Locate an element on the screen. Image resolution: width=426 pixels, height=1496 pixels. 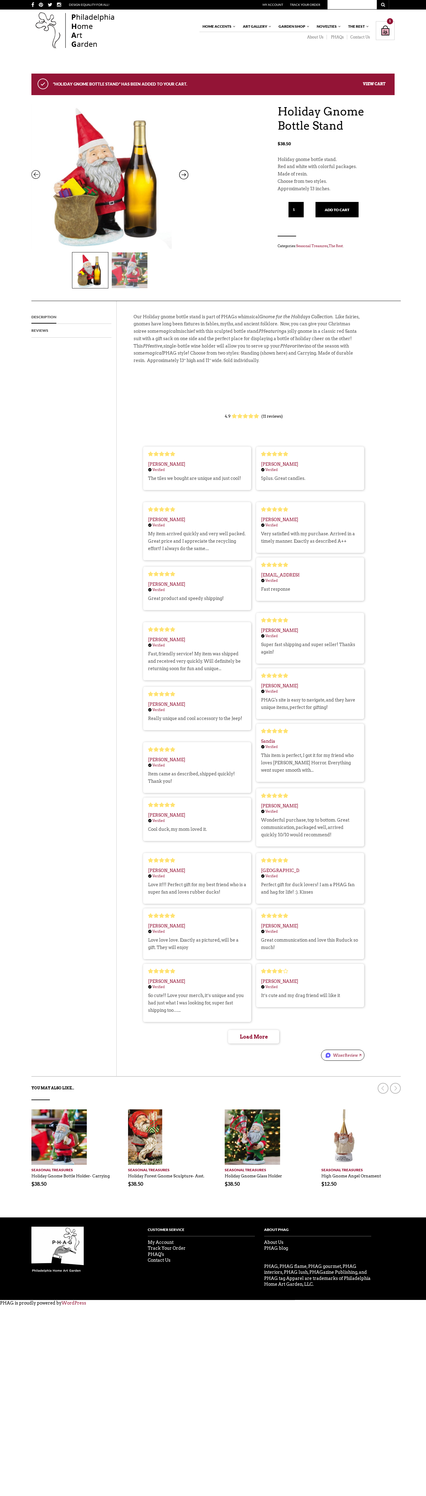
img: phag-logo-compressor.gif is located at coordinates (58, 1250).